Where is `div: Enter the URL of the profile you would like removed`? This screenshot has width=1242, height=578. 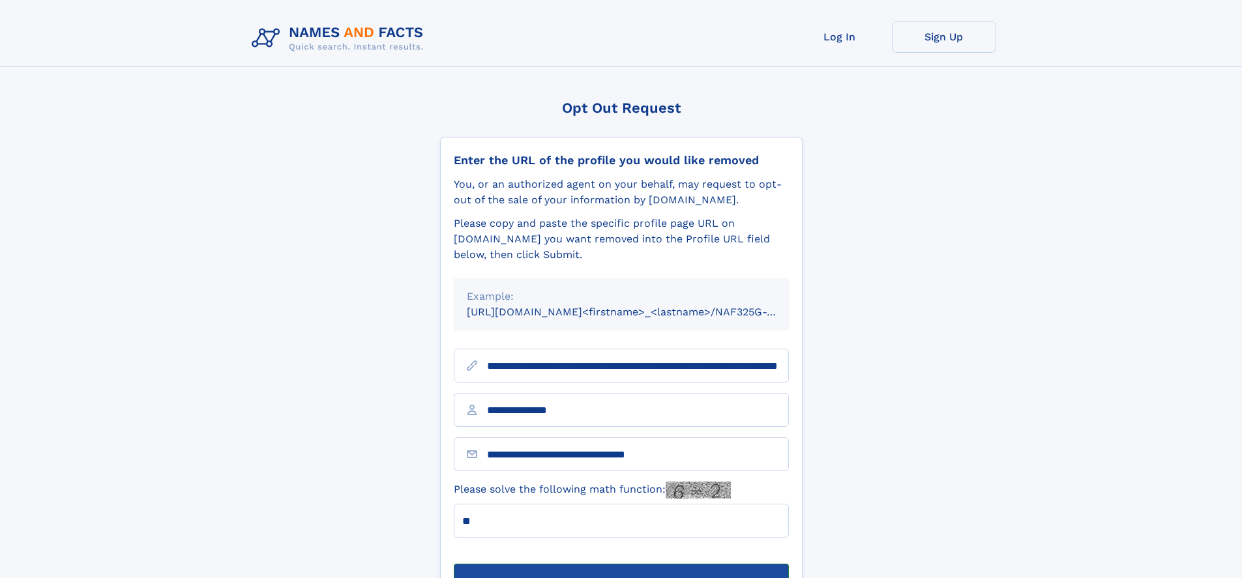 div: Enter the URL of the profile you would like removed is located at coordinates (622, 160).